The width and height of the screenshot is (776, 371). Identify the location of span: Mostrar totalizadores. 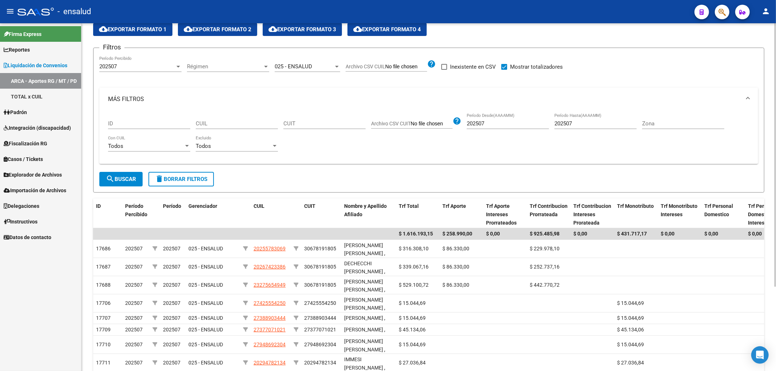
(536, 67).